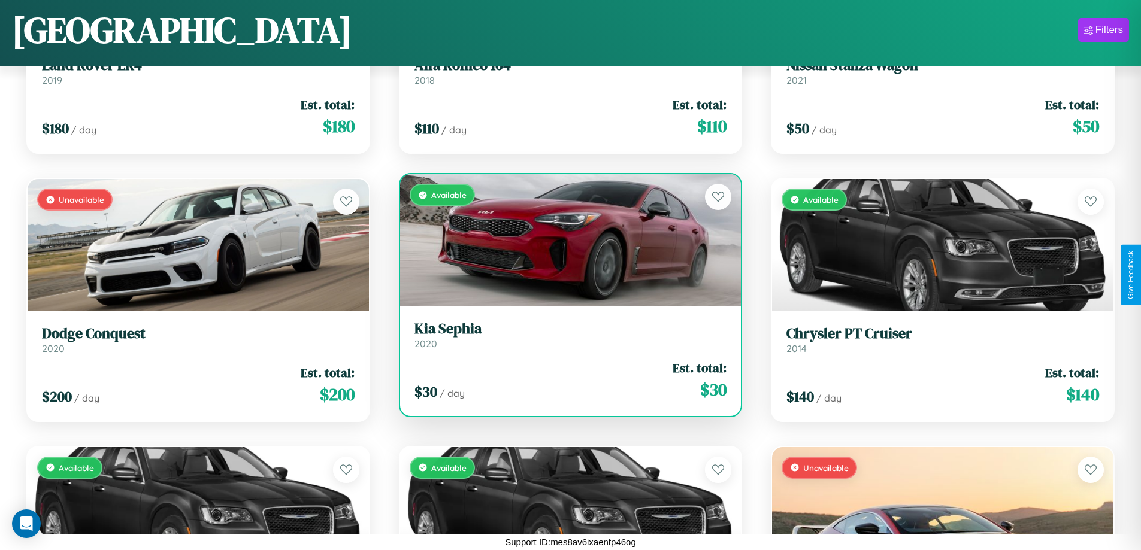  I want to click on a: Alfa Romeo 1642018, so click(571, 71).